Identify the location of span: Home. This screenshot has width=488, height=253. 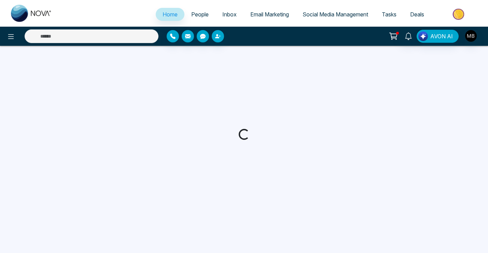
(170, 14).